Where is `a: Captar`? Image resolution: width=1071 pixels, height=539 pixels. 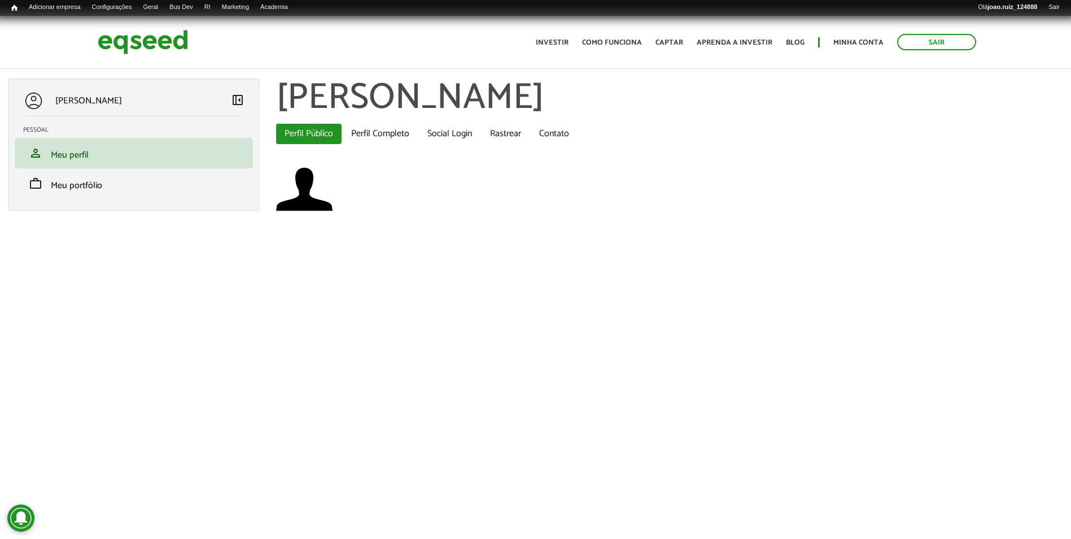
a: Captar is located at coordinates (669, 42).